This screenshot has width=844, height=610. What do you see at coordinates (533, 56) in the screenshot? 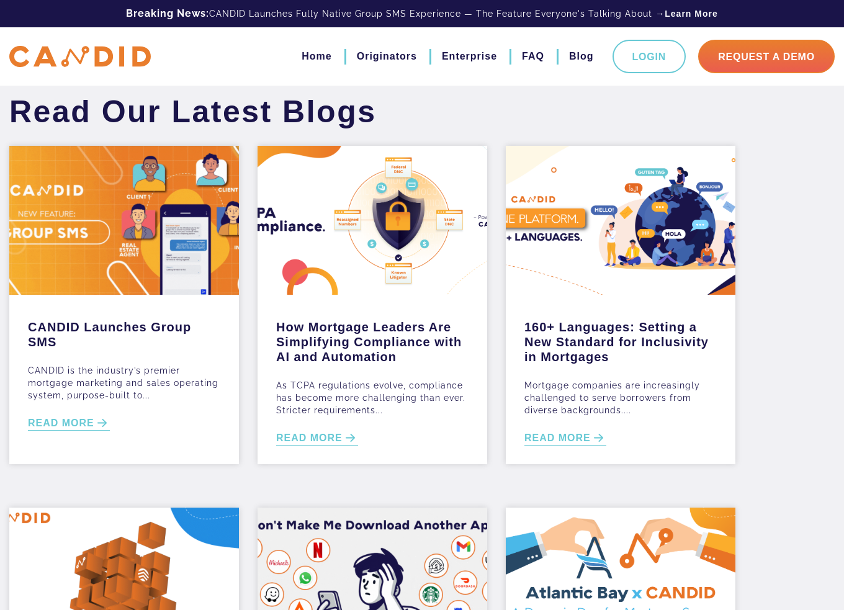
I see `a: FAQ` at bounding box center [533, 56].